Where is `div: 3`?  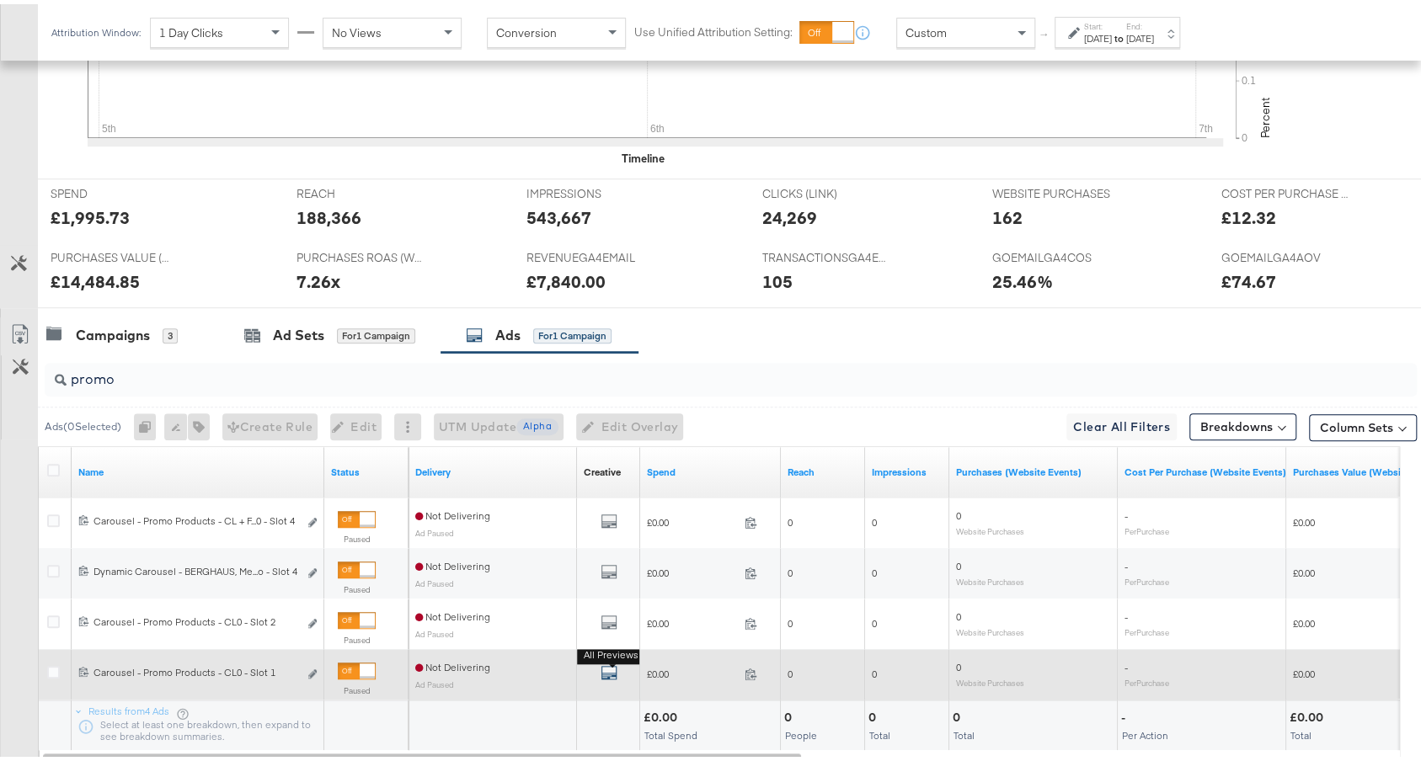 div: 3 is located at coordinates (170, 332).